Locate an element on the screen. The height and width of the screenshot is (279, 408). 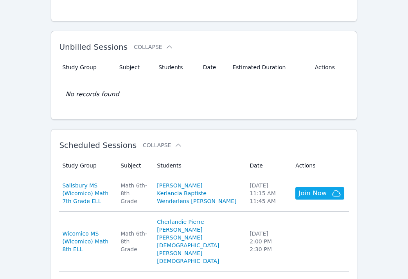
span: Wicomico MS (Wicomico) Math 8th ELL is located at coordinates (87, 242).